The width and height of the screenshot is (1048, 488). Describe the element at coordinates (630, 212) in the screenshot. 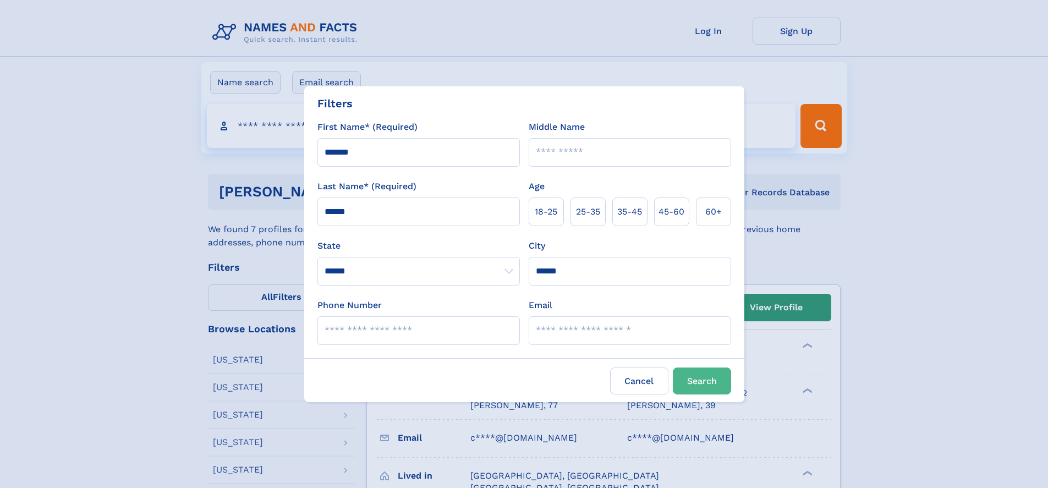

I see `span: 35‑45` at that location.